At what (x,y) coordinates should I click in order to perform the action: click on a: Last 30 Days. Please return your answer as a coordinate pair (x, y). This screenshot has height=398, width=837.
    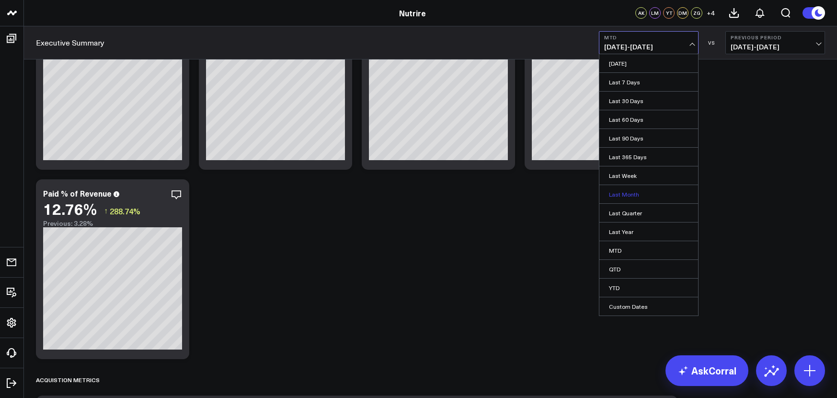
    Looking at the image, I should click on (648, 101).